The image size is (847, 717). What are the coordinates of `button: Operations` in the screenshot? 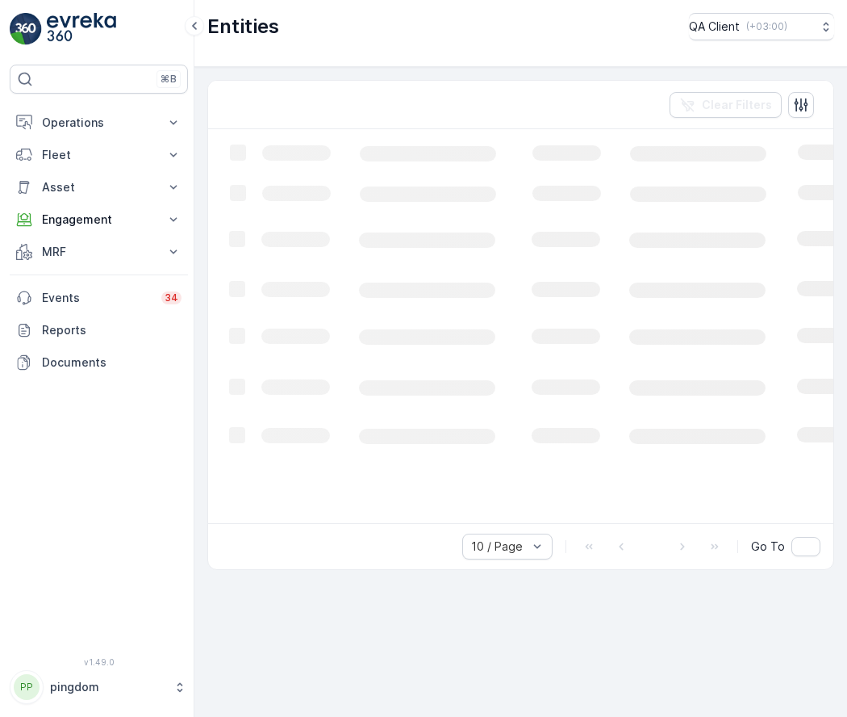 It's located at (98, 123).